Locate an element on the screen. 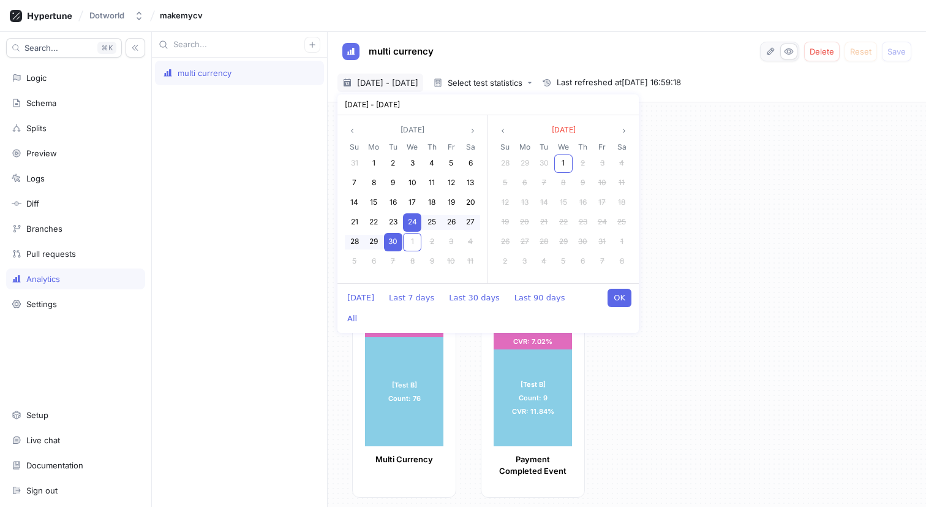 The width and height of the screenshot is (926, 507). div: 03 Sep 2025 is located at coordinates (413, 164).